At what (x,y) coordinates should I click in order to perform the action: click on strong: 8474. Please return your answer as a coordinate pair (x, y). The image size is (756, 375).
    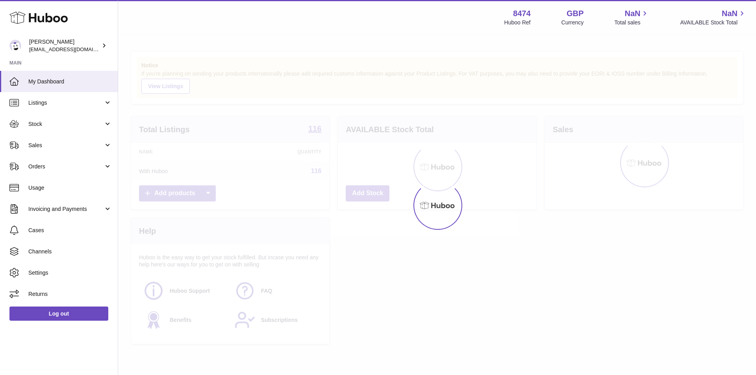
    Looking at the image, I should click on (522, 13).